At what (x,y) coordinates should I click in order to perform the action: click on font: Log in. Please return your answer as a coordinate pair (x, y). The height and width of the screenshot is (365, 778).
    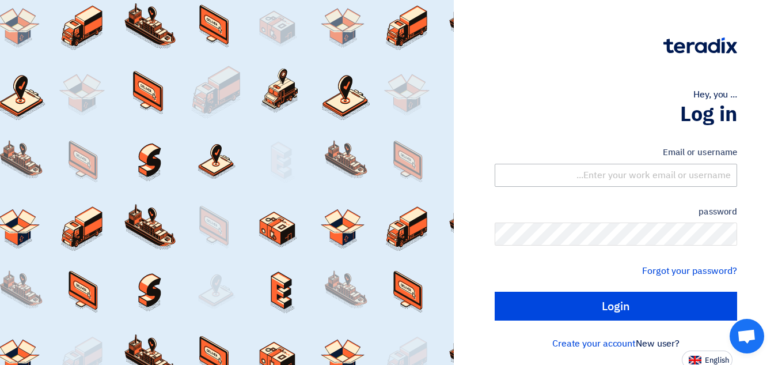
    Looking at the image, I should click on (708, 114).